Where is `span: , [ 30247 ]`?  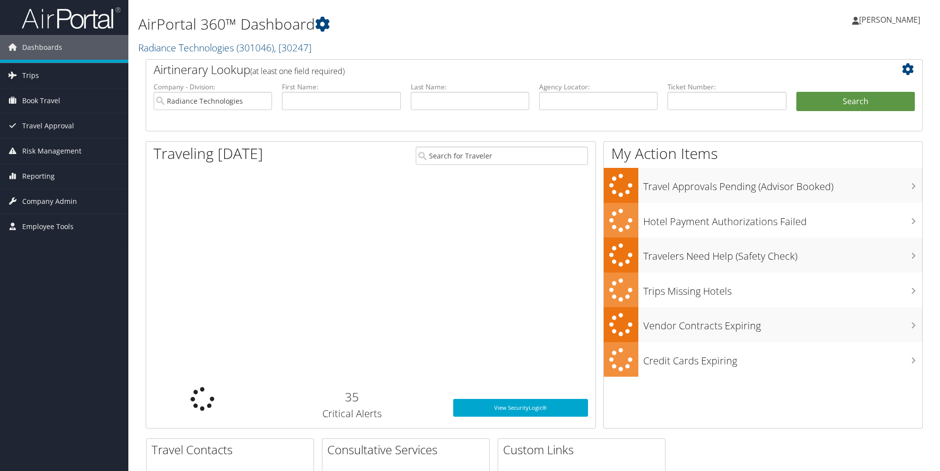
span: , [ 30247 ] is located at coordinates (293, 47).